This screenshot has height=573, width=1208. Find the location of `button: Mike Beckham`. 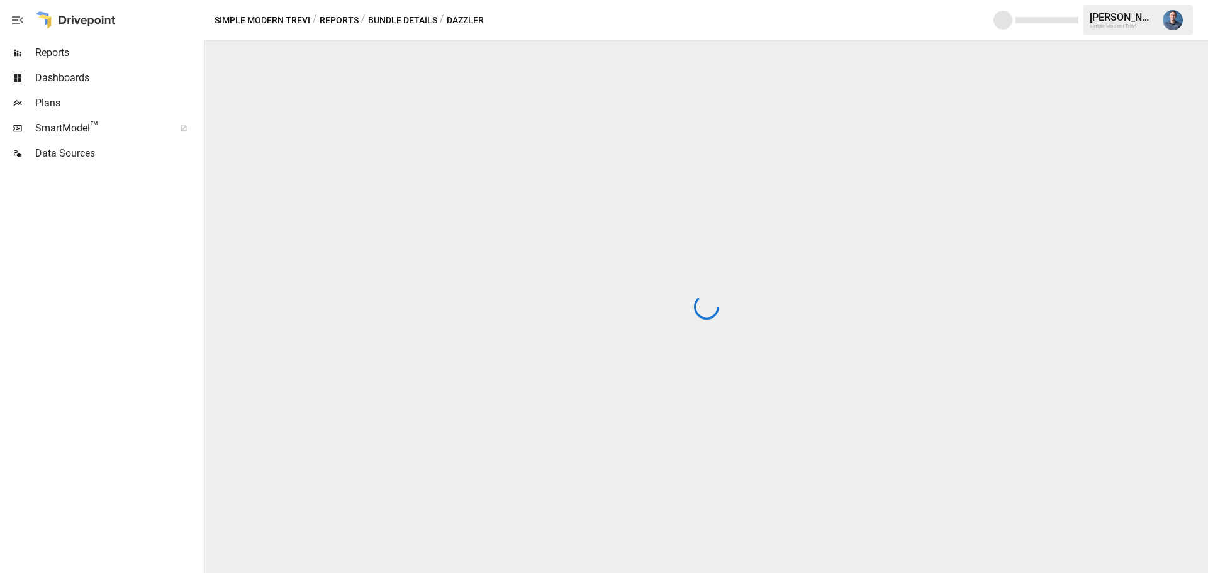

button: Mike Beckham is located at coordinates (1173, 20).